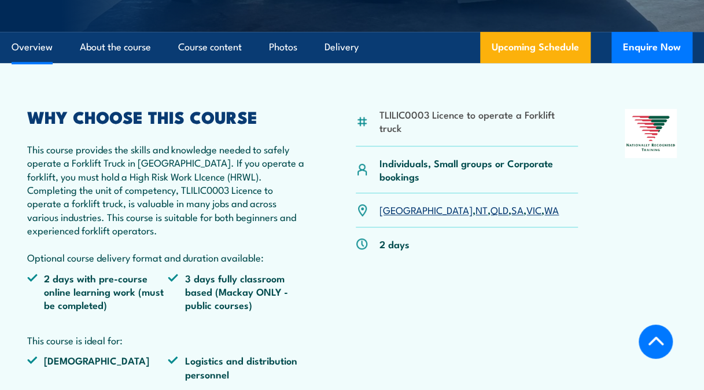 The image size is (704, 390). I want to click on a: QLD, so click(499, 209).